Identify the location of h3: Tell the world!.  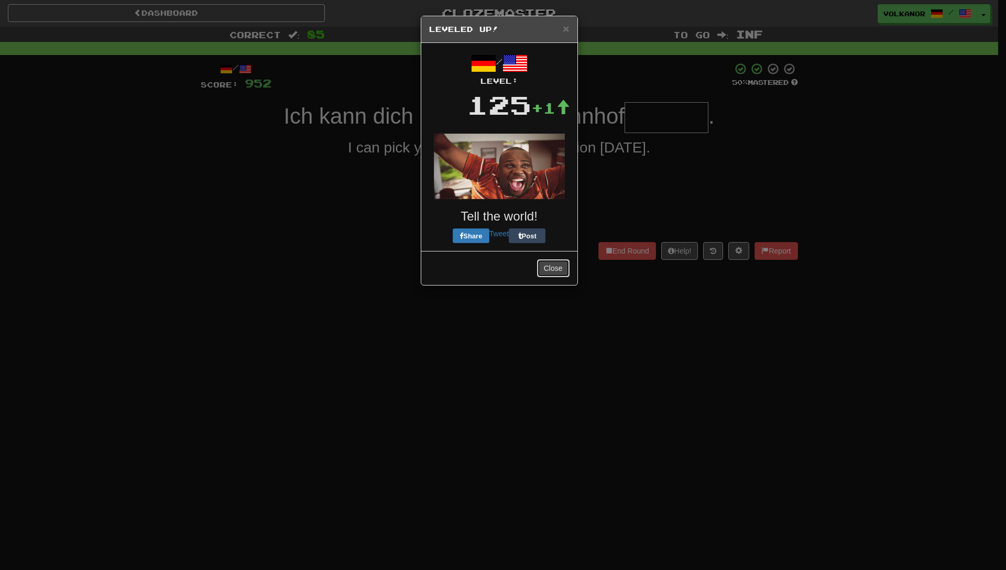
(499, 216).